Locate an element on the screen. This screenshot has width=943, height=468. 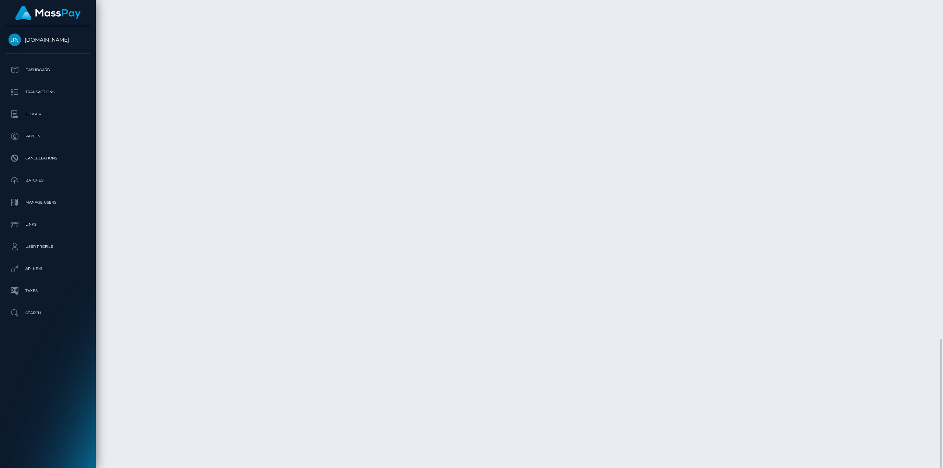
a: API Keys is located at coordinates (48, 269).